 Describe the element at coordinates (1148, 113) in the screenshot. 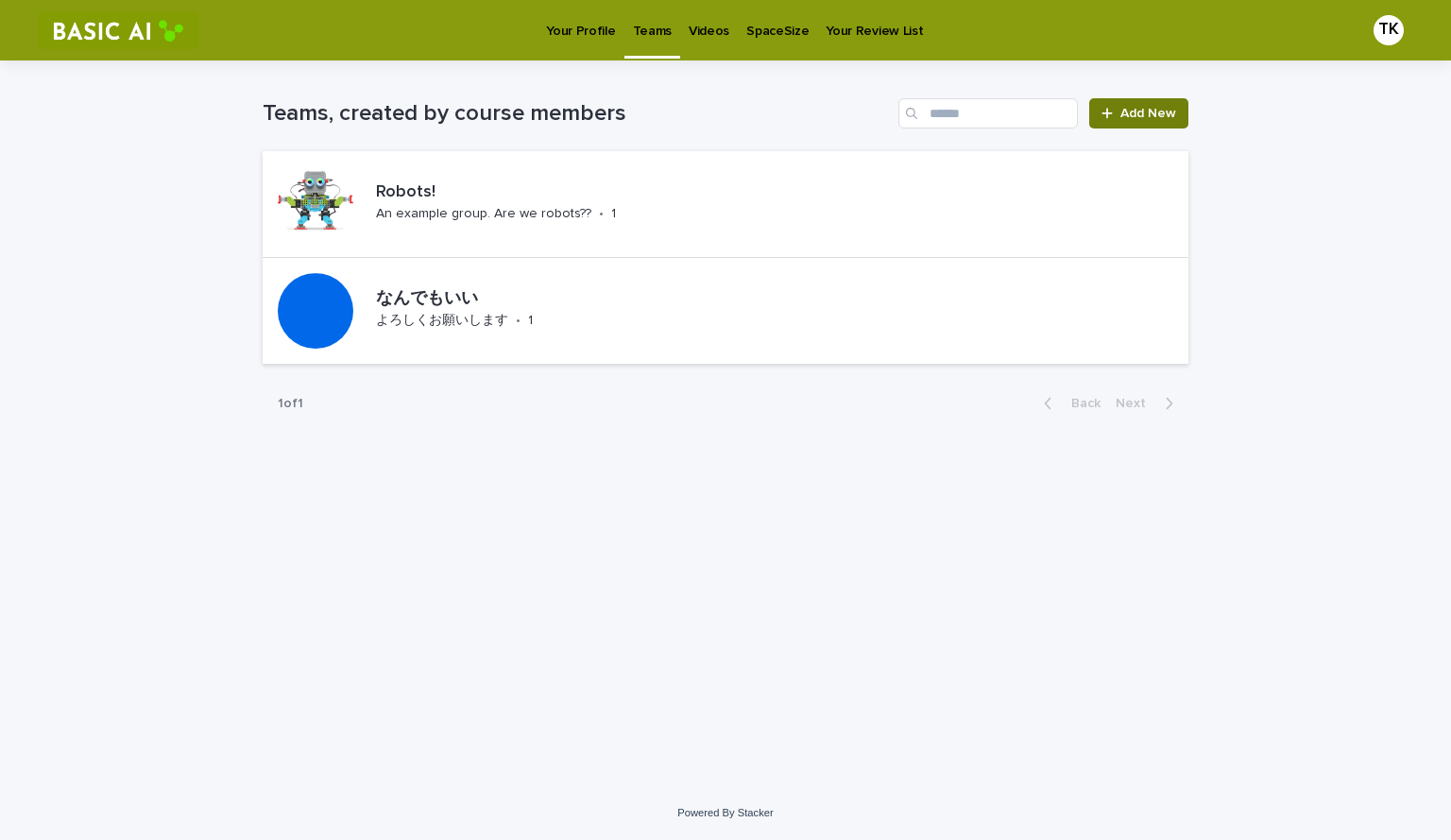

I see `span: Add New` at that location.